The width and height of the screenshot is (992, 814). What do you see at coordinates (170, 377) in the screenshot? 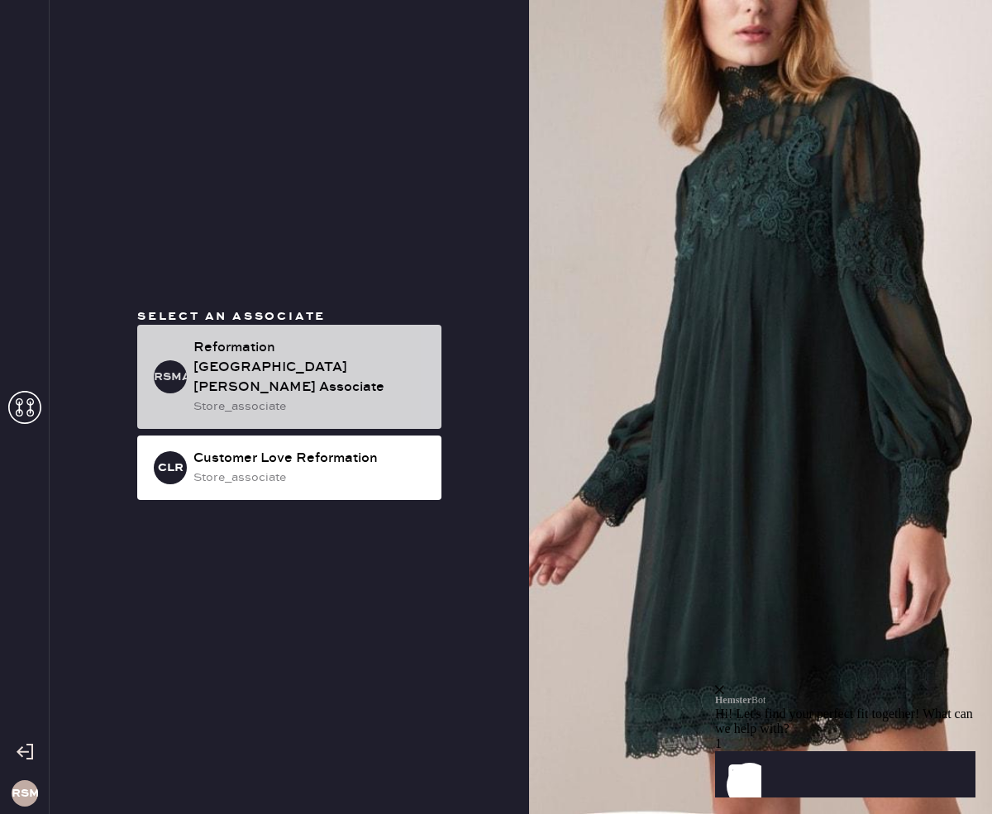
I see `h3: RSMA` at bounding box center [170, 377].